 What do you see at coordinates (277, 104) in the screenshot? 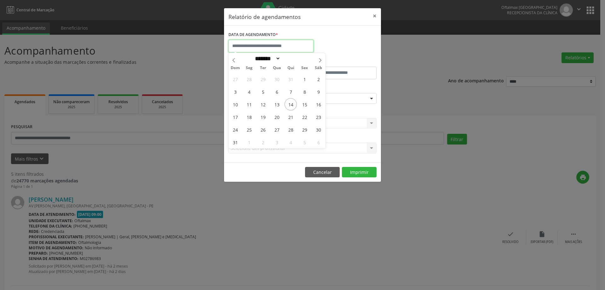
I see `span: Agosto 13, 2025` at bounding box center [277, 104].